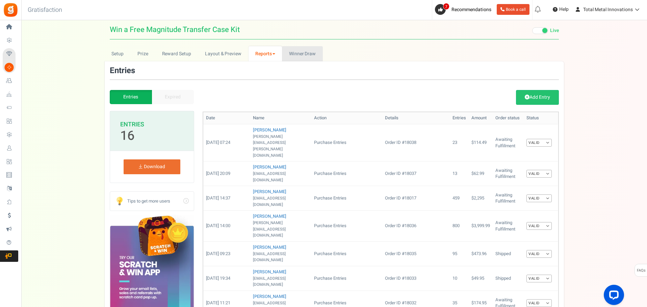 Image resolution: width=647 pixels, height=307 pixels. Describe the element at coordinates (563, 9) in the screenshot. I see `span: Help` at that location.